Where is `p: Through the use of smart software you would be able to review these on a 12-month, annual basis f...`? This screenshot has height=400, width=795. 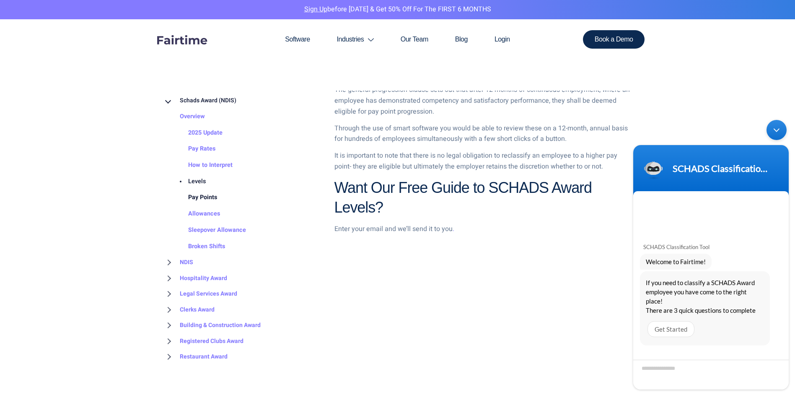
p: Through the use of smart software you would be able to review these on a 12-month, annual basis f... is located at coordinates (483, 134).